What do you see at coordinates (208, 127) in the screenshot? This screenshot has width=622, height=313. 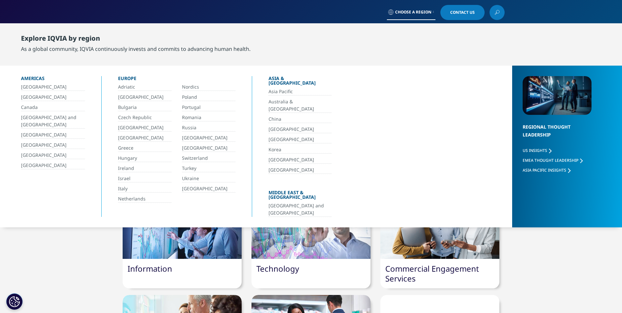 I see `a: Russia` at bounding box center [208, 127].